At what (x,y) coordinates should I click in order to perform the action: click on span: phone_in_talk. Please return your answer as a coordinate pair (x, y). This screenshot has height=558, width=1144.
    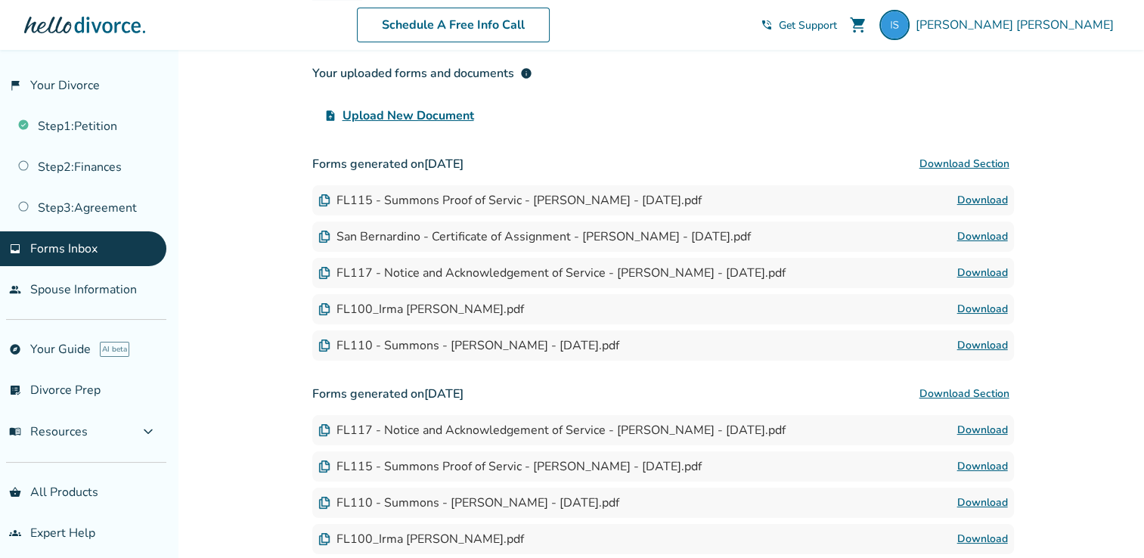
    Looking at the image, I should click on (767, 25).